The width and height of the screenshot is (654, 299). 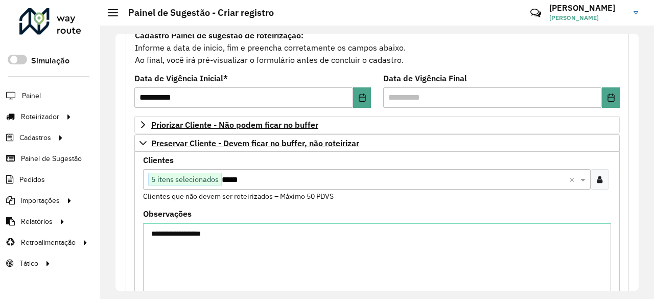 What do you see at coordinates (40, 116) in the screenshot?
I see `span: Roteirizador` at bounding box center [40, 116].